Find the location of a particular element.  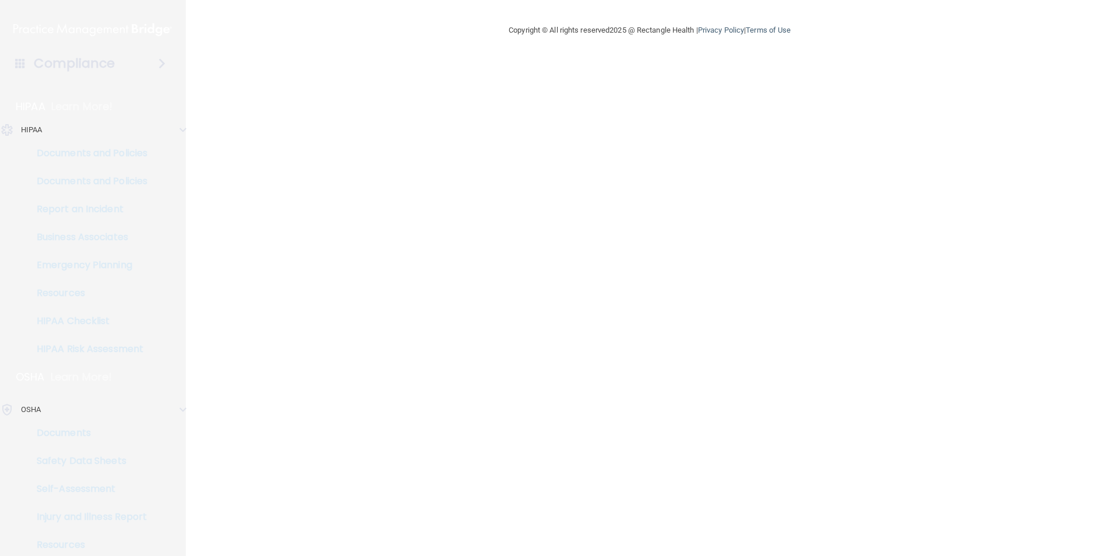

p: Documents is located at coordinates (87, 433).